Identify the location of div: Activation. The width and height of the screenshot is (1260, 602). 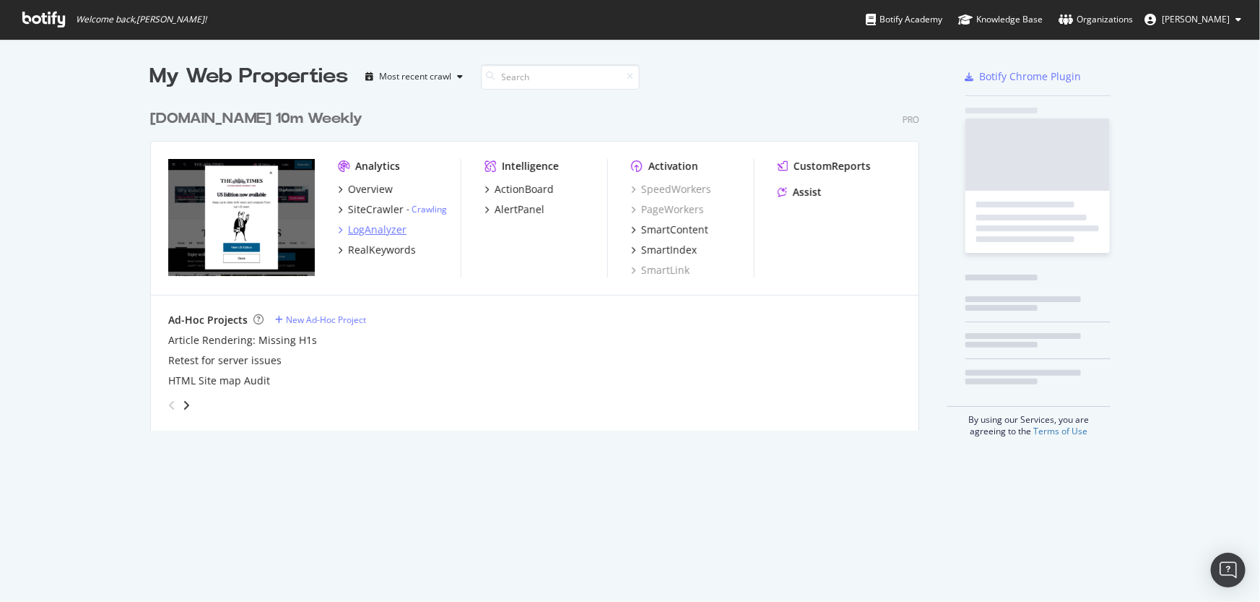
(673, 166).